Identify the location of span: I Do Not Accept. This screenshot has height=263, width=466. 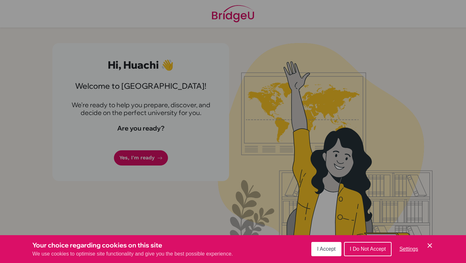
(368, 249).